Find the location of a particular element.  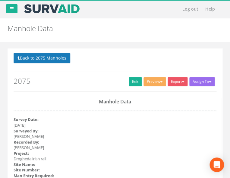

dd: Drogheda irish rail is located at coordinates (115, 159).